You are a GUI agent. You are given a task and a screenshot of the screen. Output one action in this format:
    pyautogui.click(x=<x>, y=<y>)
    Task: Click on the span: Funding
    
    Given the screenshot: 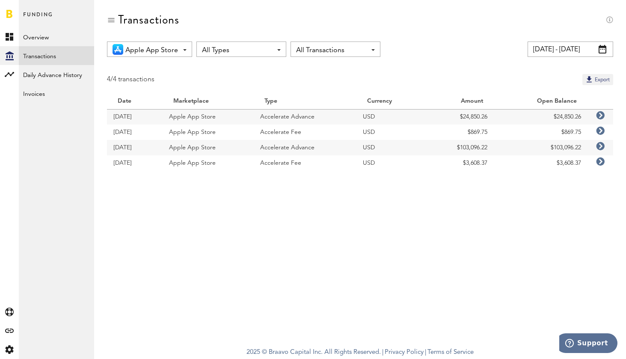 What is the action you would take?
    pyautogui.click(x=38, y=18)
    